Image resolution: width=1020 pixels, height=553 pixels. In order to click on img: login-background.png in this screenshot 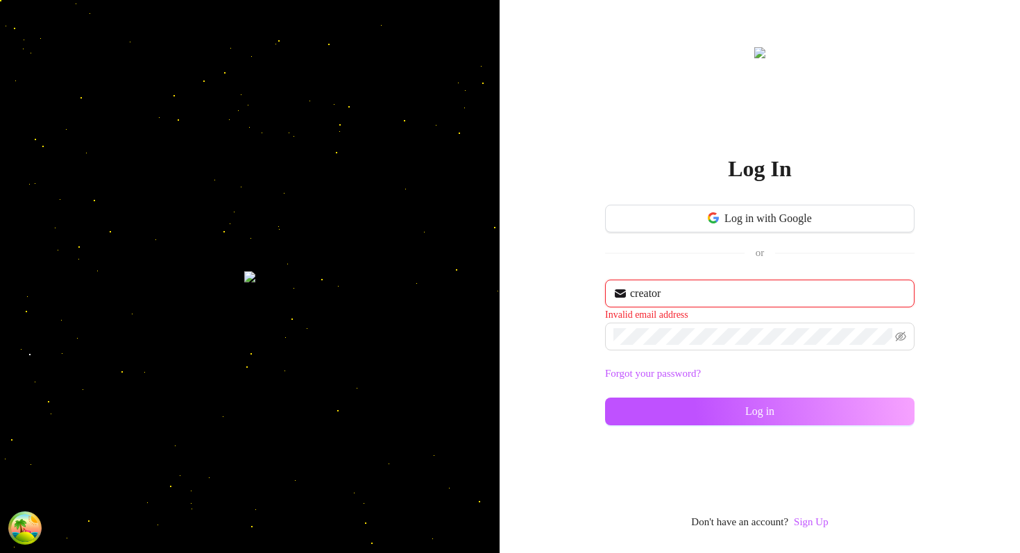, I will do `click(250, 277)`.